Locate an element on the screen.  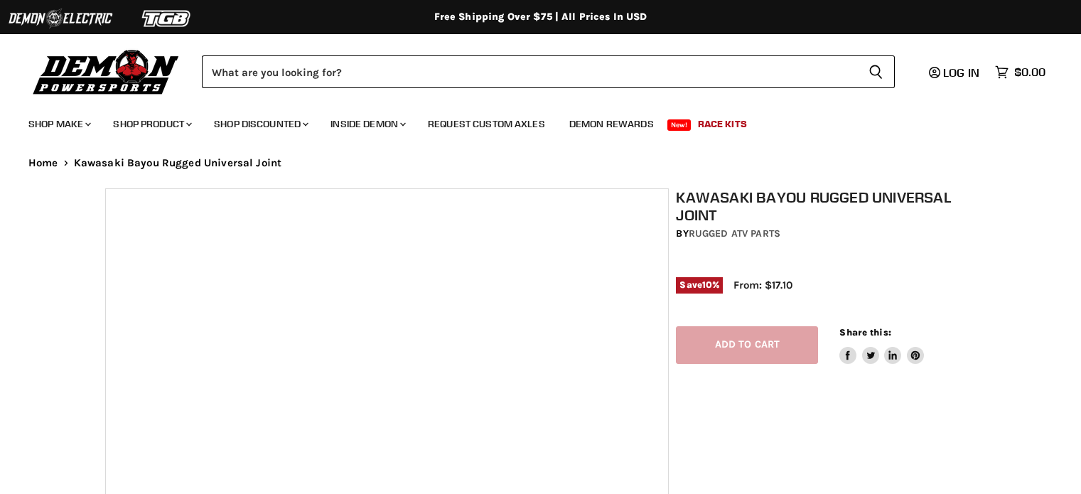
a: Rugged ATV Parts is located at coordinates (734, 233).